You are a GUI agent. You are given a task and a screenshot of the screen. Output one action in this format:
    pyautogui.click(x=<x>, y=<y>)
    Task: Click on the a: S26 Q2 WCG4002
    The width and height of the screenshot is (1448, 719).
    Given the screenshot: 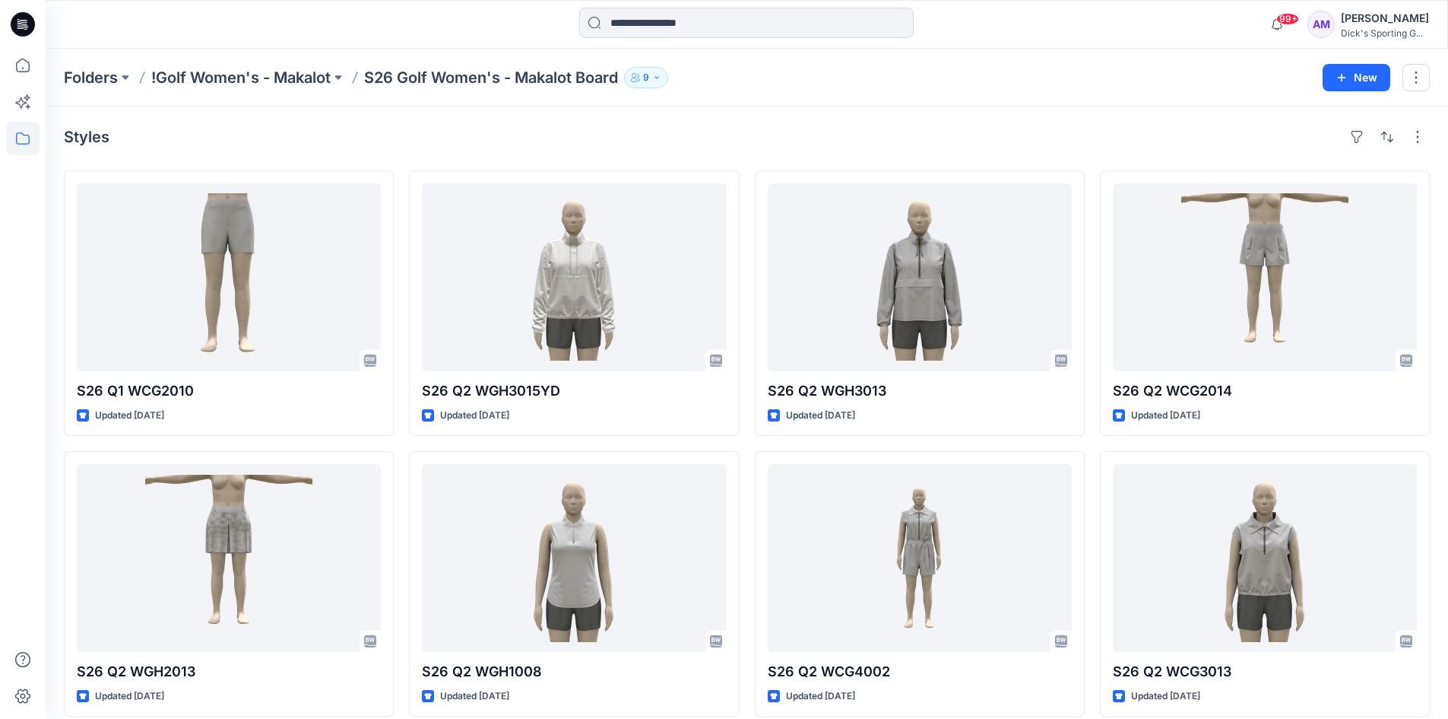 What is the action you would take?
    pyautogui.click(x=920, y=557)
    